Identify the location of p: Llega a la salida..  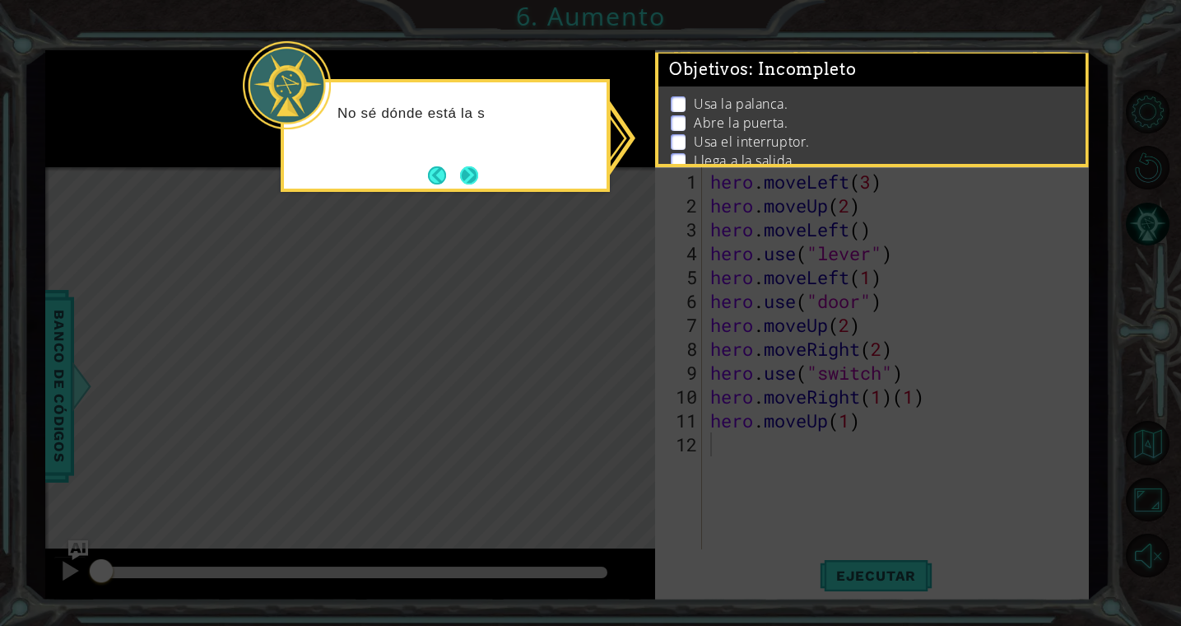
(745, 161).